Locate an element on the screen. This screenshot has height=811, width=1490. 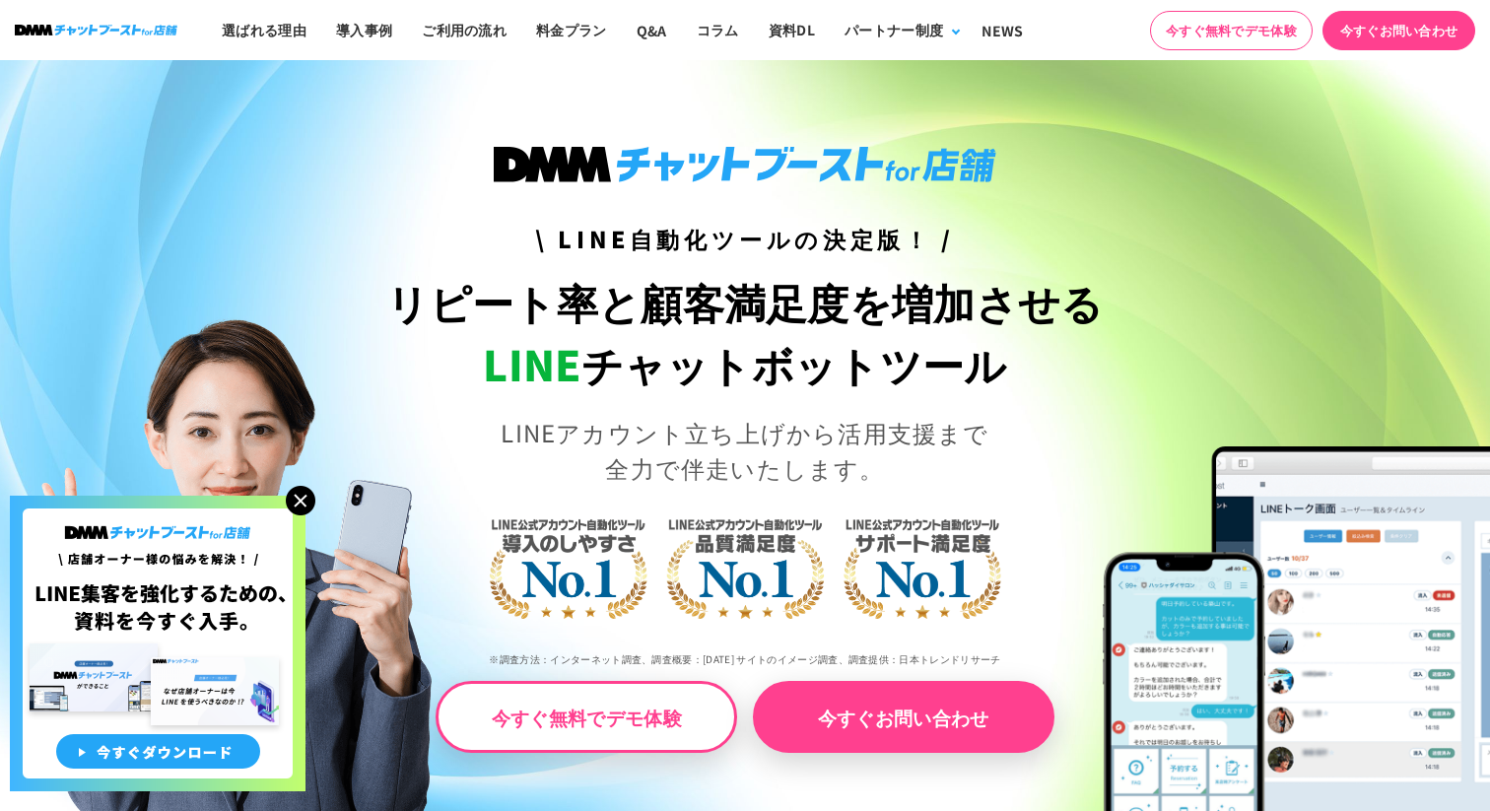
img: LINE公式アカウント自動化ツール導入のしやすさNo.1｜LINE公式アカウント自動化ツール品質満足度No.1｜LINE公式アカウント自動化ツールサポート満足度No.1 is located at coordinates (745, 565).